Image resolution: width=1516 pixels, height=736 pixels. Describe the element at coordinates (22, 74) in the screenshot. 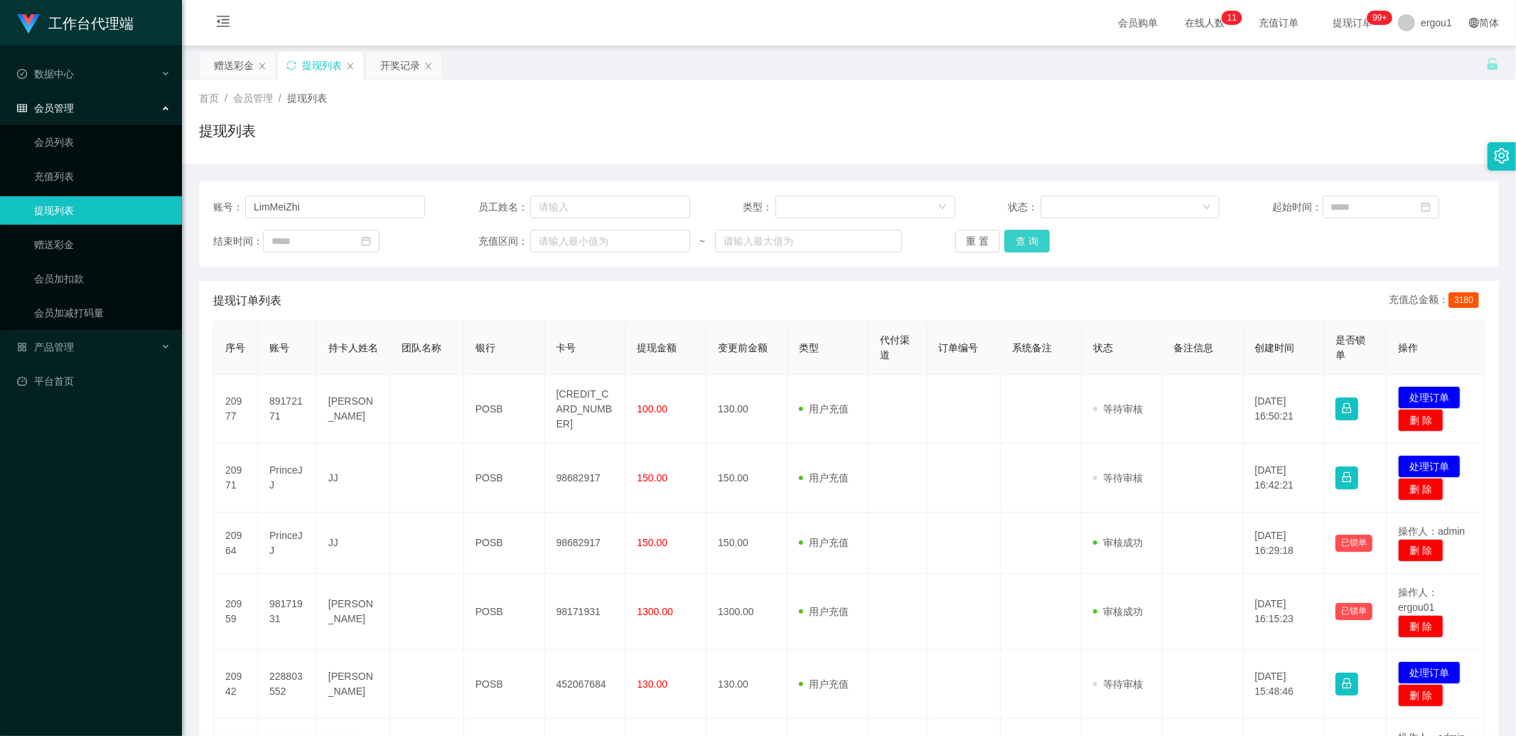

I see `i: 图标: check-circle-o` at that location.